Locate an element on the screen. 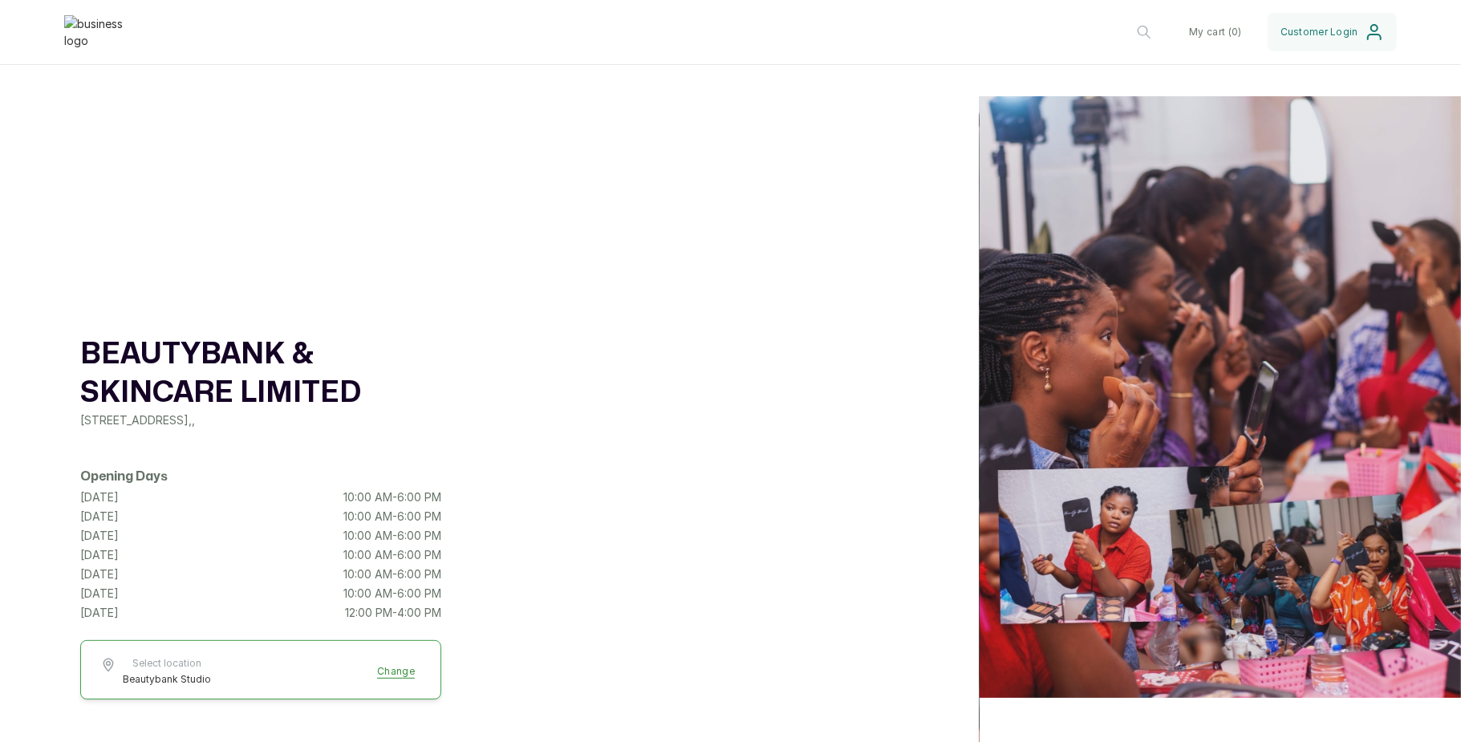  span: Beautybank Studio is located at coordinates (167, 680).